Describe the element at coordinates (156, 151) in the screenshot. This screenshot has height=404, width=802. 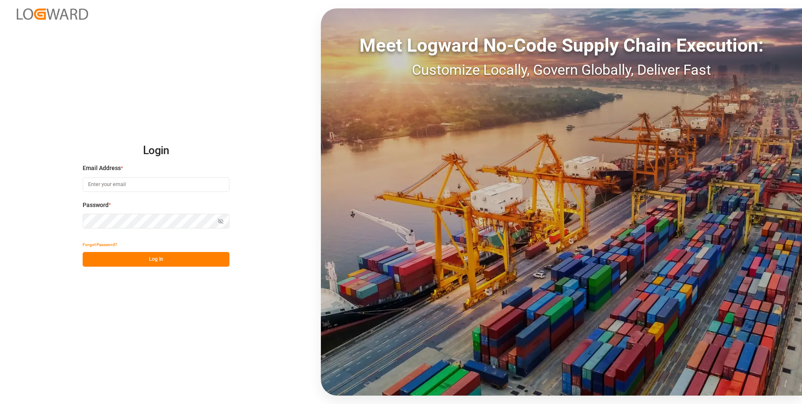
I see `h2: Login` at that location.